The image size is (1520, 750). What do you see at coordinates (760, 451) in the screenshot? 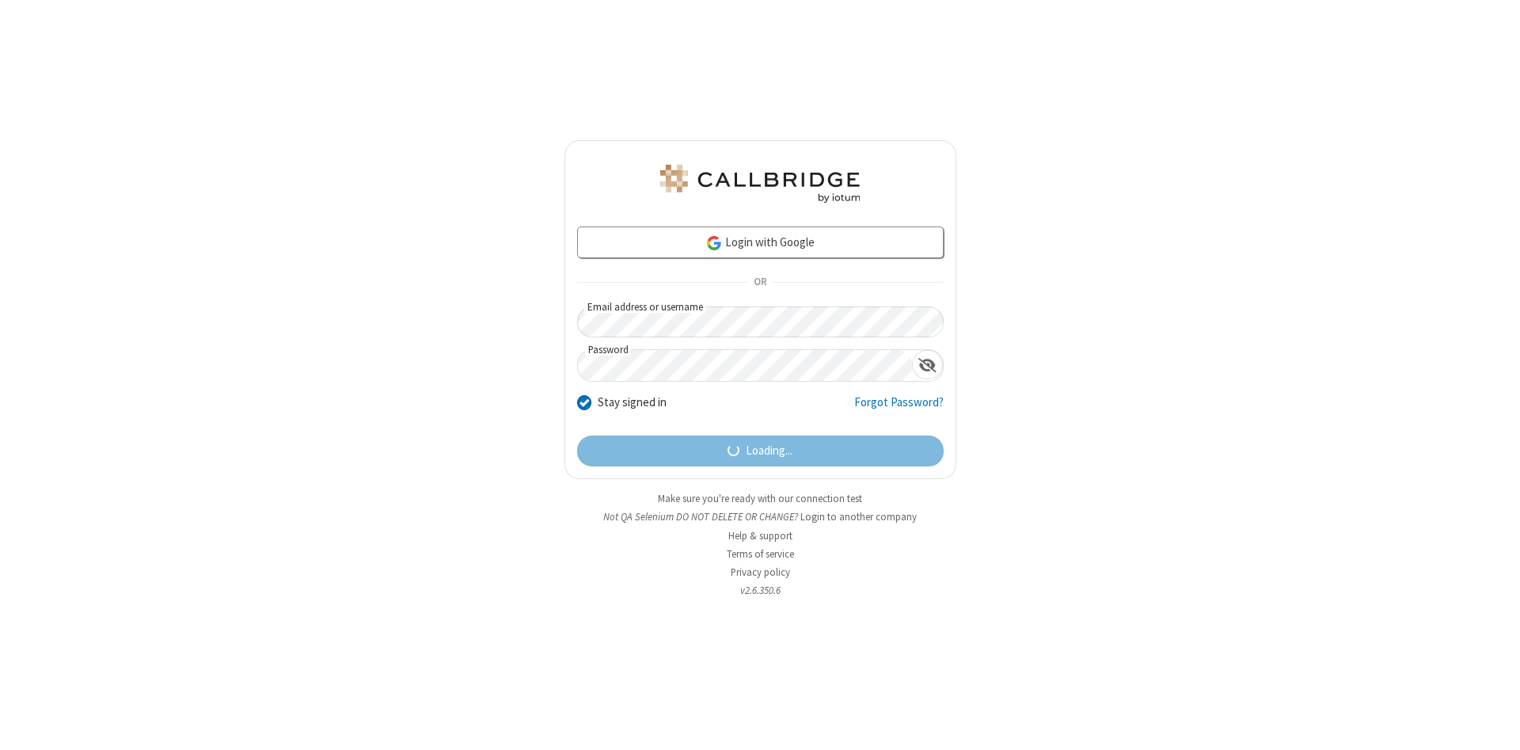
I see `button: Loading...` at bounding box center [760, 451].